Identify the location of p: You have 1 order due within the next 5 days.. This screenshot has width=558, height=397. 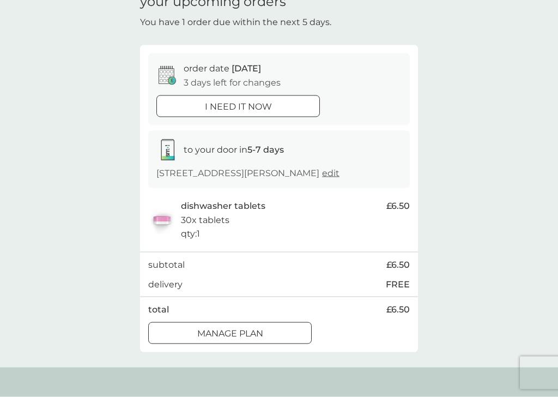
(235, 22).